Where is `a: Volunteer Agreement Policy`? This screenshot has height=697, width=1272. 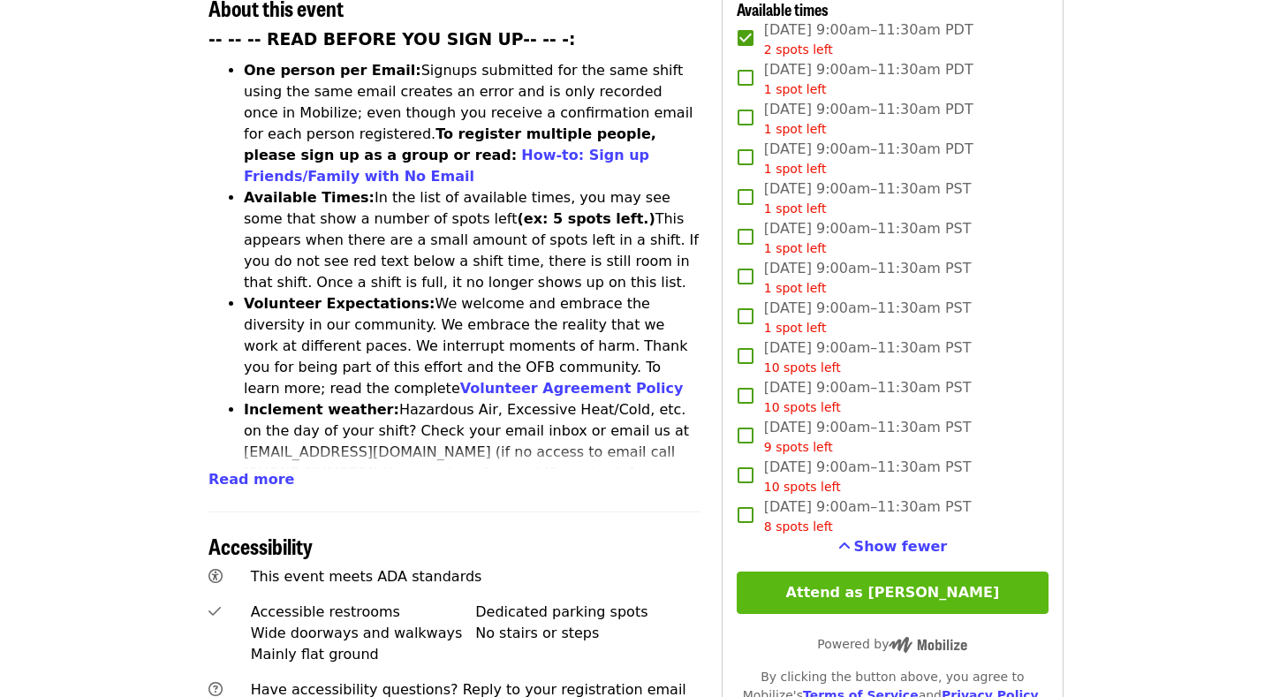 a: Volunteer Agreement Policy is located at coordinates (571, 388).